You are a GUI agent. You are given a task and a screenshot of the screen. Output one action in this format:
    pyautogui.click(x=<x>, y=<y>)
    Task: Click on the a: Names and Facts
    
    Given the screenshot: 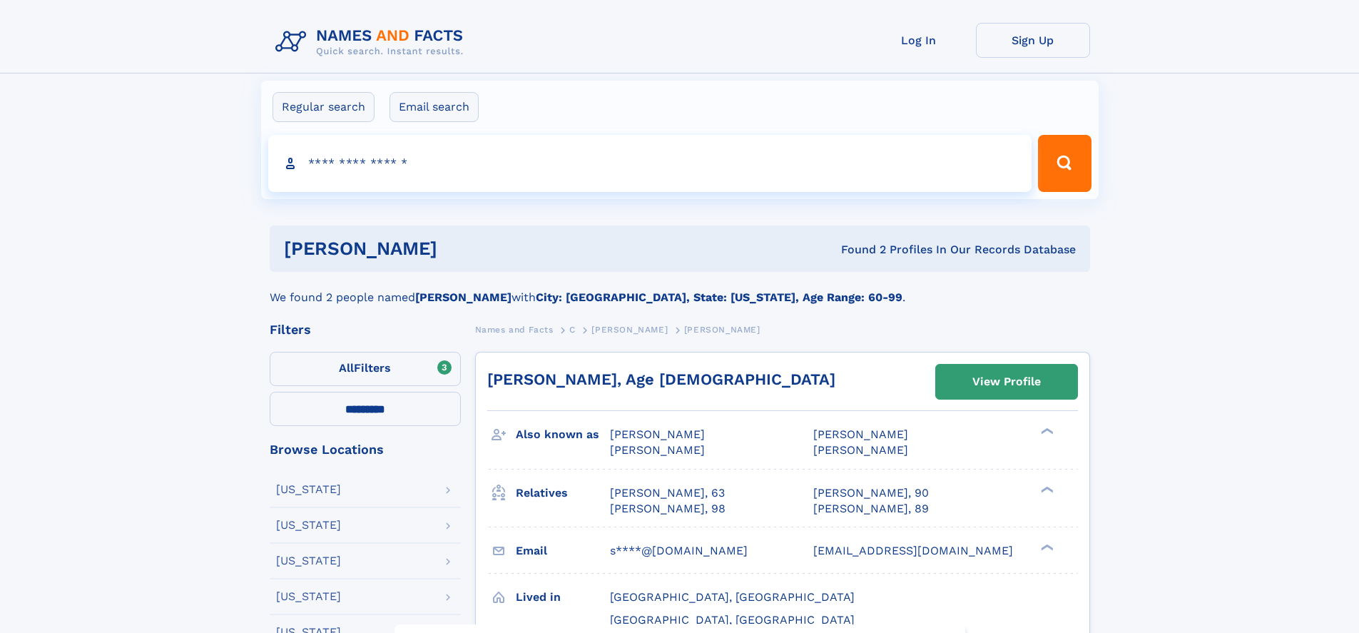 What is the action you would take?
    pyautogui.click(x=514, y=329)
    